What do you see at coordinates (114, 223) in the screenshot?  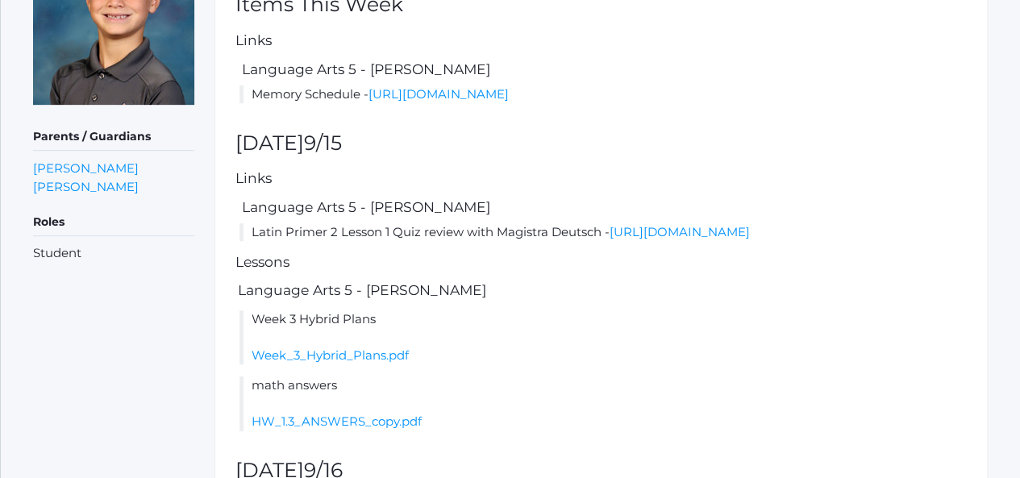 I see `h5: Roles` at bounding box center [114, 223].